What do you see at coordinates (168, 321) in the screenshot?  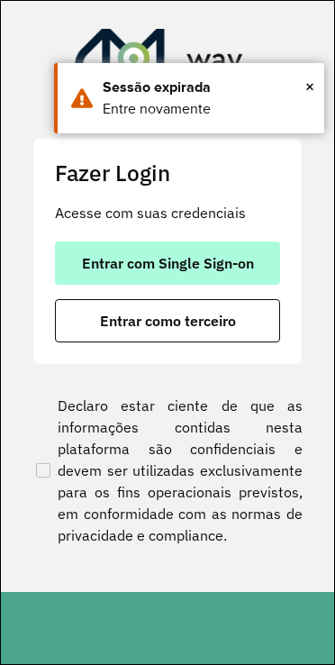 I see `span: Entrar como terceiro` at bounding box center [168, 321].